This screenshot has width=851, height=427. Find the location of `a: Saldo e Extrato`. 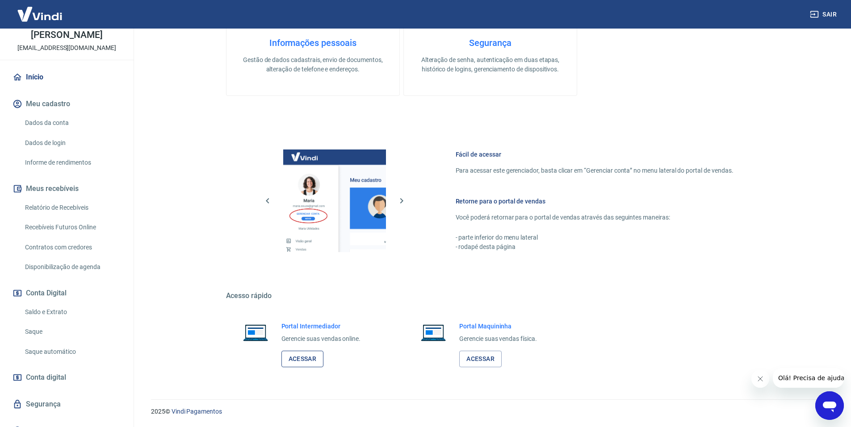

a: Saldo e Extrato is located at coordinates (72, 312).